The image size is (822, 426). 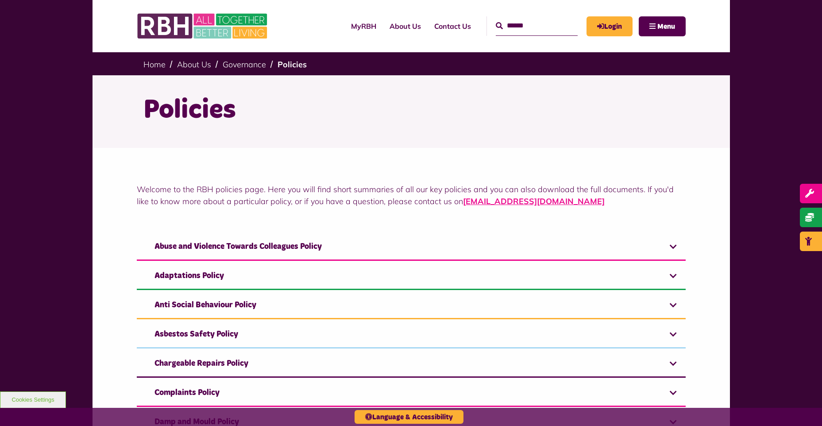 What do you see at coordinates (411, 393) in the screenshot?
I see `a: Complaints Policy` at bounding box center [411, 393].